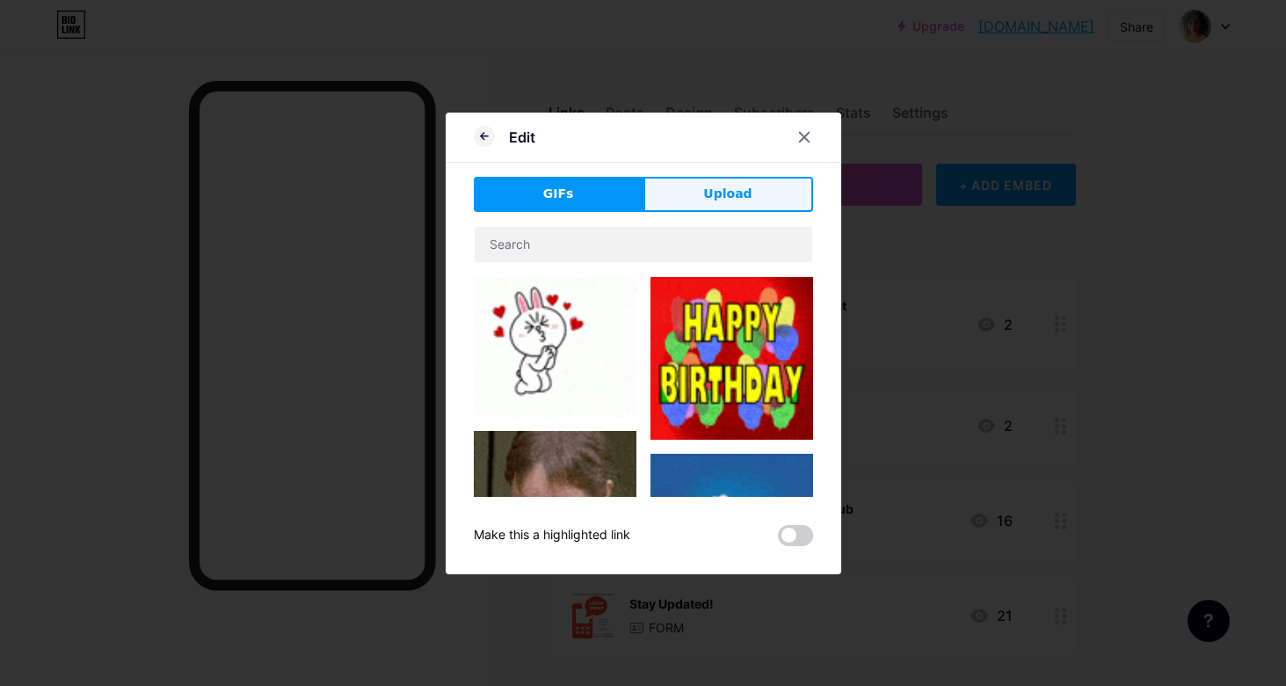 The image size is (1286, 686). I want to click on span: GIFs, so click(558, 193).